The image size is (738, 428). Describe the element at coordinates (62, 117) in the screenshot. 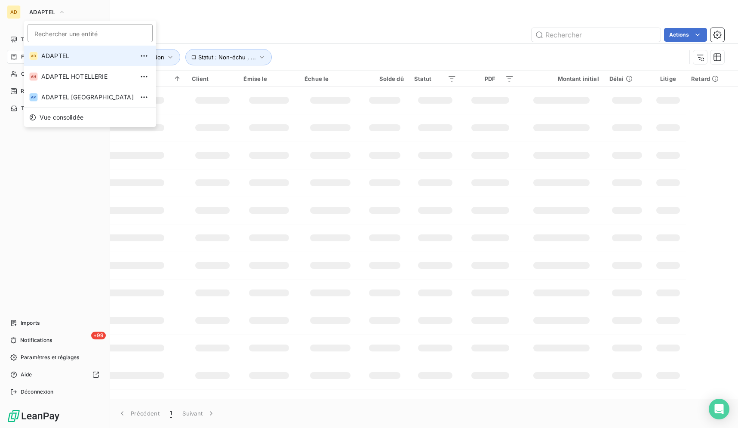

I see `span: Vue consolidée` at that location.